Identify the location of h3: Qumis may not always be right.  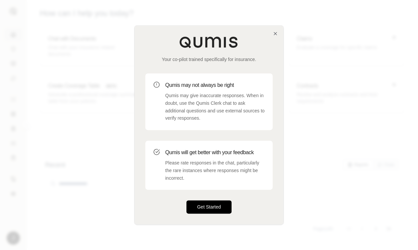
(215, 85).